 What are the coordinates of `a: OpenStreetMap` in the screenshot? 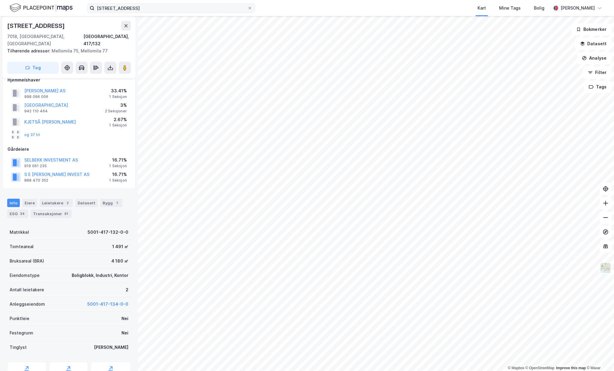 It's located at (540, 368).